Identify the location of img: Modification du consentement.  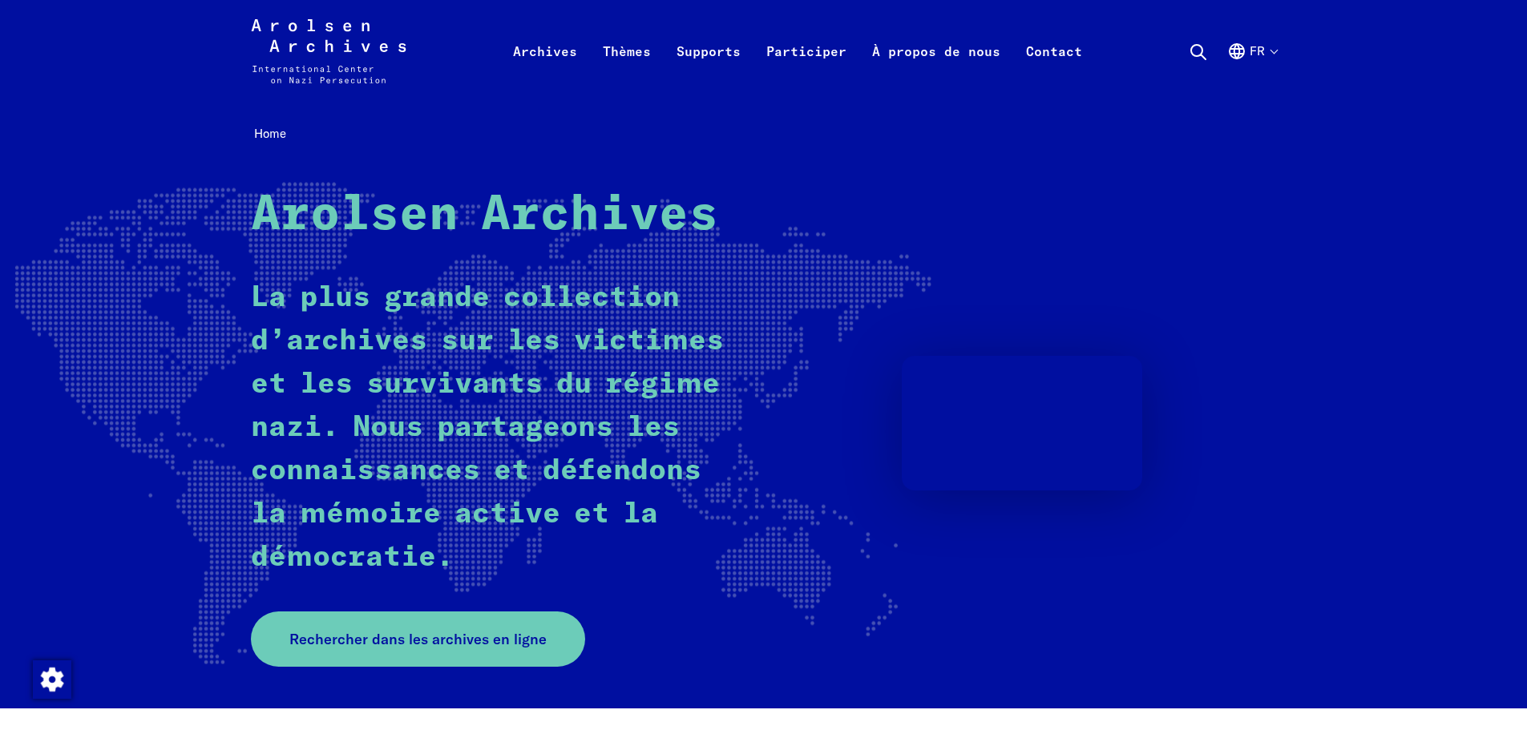
(52, 680).